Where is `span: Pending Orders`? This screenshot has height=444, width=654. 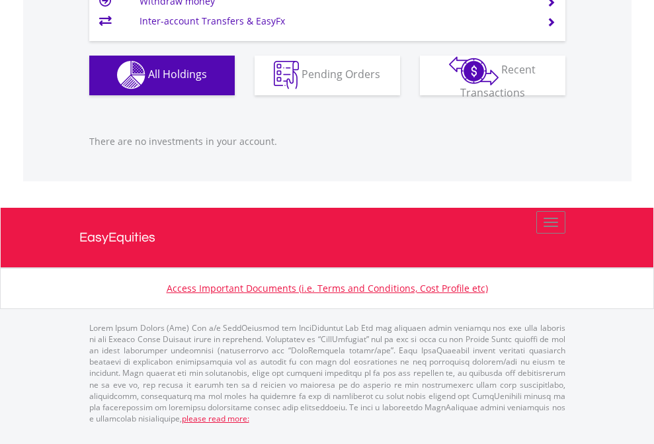
span: Pending Orders is located at coordinates (341, 74).